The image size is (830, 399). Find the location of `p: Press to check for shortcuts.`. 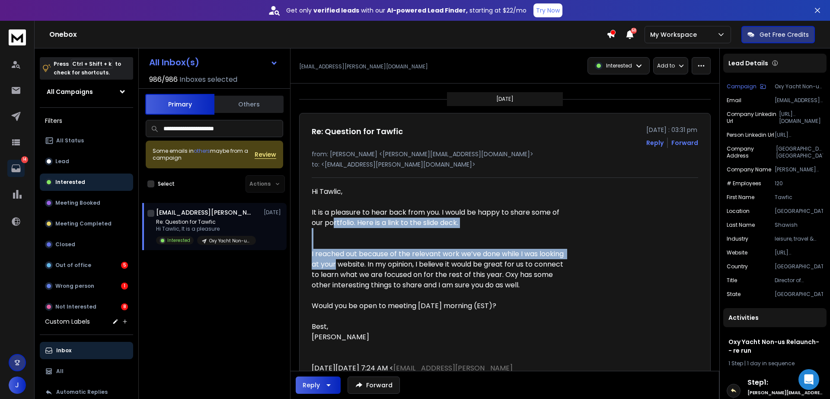

p: Press to check for shortcuts. is located at coordinates (87, 68).